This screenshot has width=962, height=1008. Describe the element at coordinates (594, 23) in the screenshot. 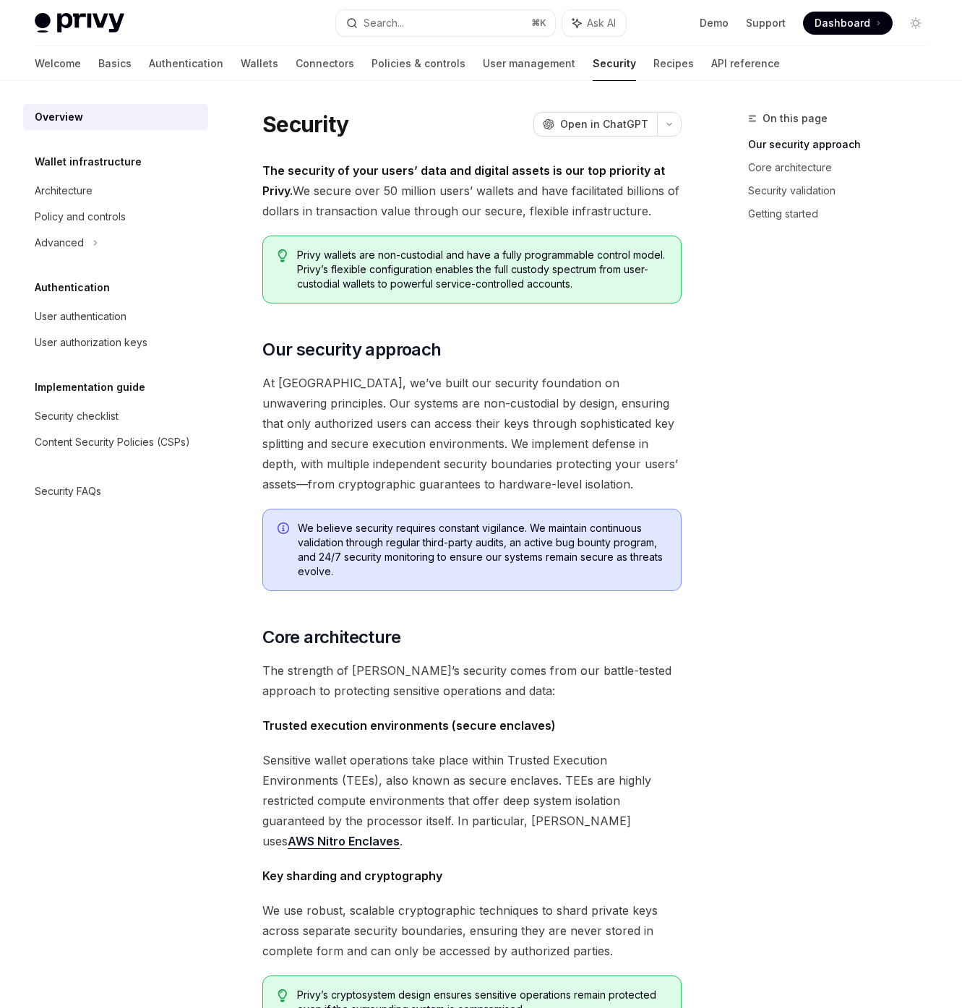

I see `button: Ask AI` at that location.